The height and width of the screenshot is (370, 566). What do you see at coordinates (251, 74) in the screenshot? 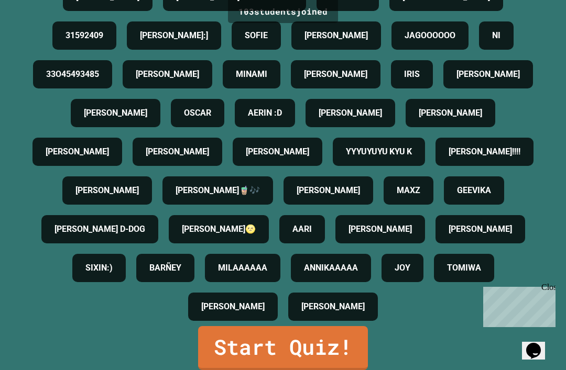
I see `h4: MINAMI` at bounding box center [251, 74].